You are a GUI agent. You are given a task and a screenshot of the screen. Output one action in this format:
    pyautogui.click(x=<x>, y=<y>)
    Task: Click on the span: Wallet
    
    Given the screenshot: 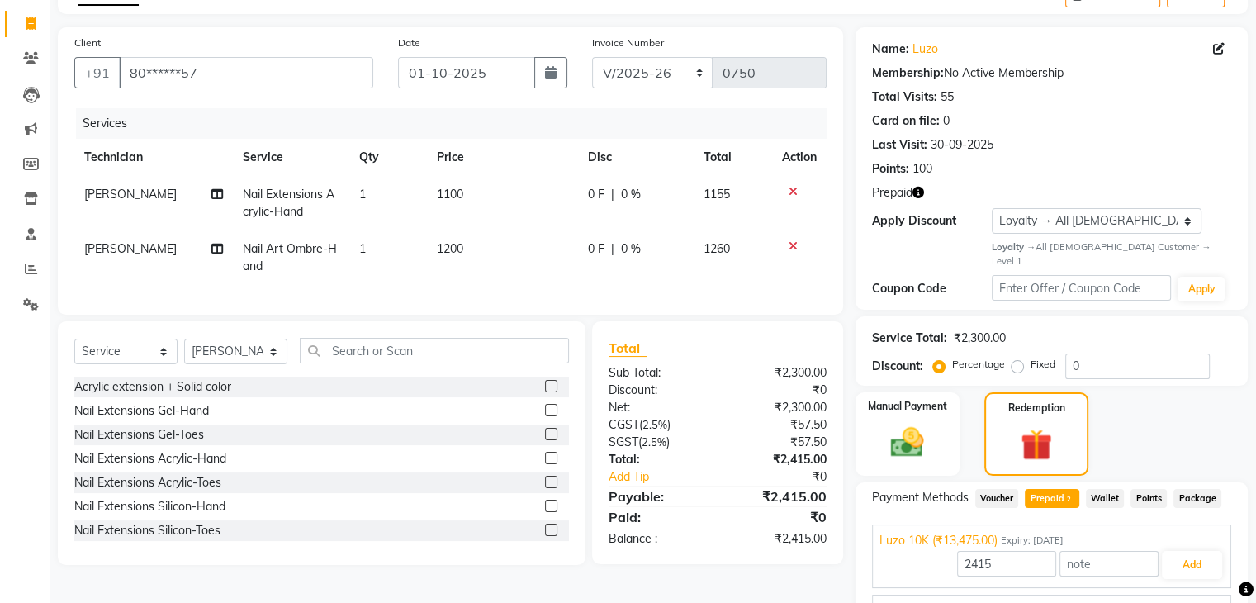 What is the action you would take?
    pyautogui.click(x=1105, y=498)
    